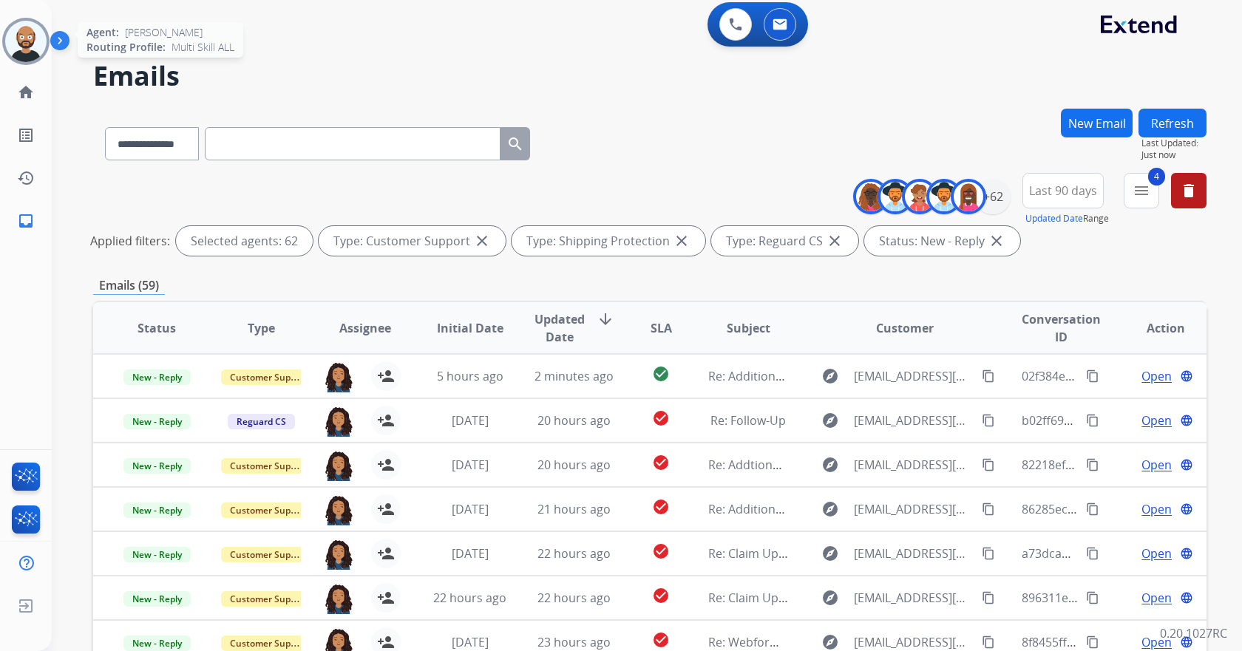  I want to click on div: Status: New - Reply, so click(942, 241).